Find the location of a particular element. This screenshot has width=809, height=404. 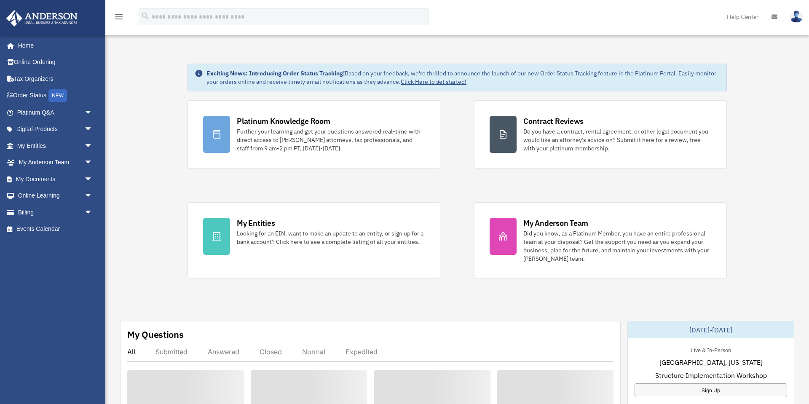

a: My Anderson Team Did you know, as a Platinum Member, you have an entire professional team at your... is located at coordinates (600, 240).